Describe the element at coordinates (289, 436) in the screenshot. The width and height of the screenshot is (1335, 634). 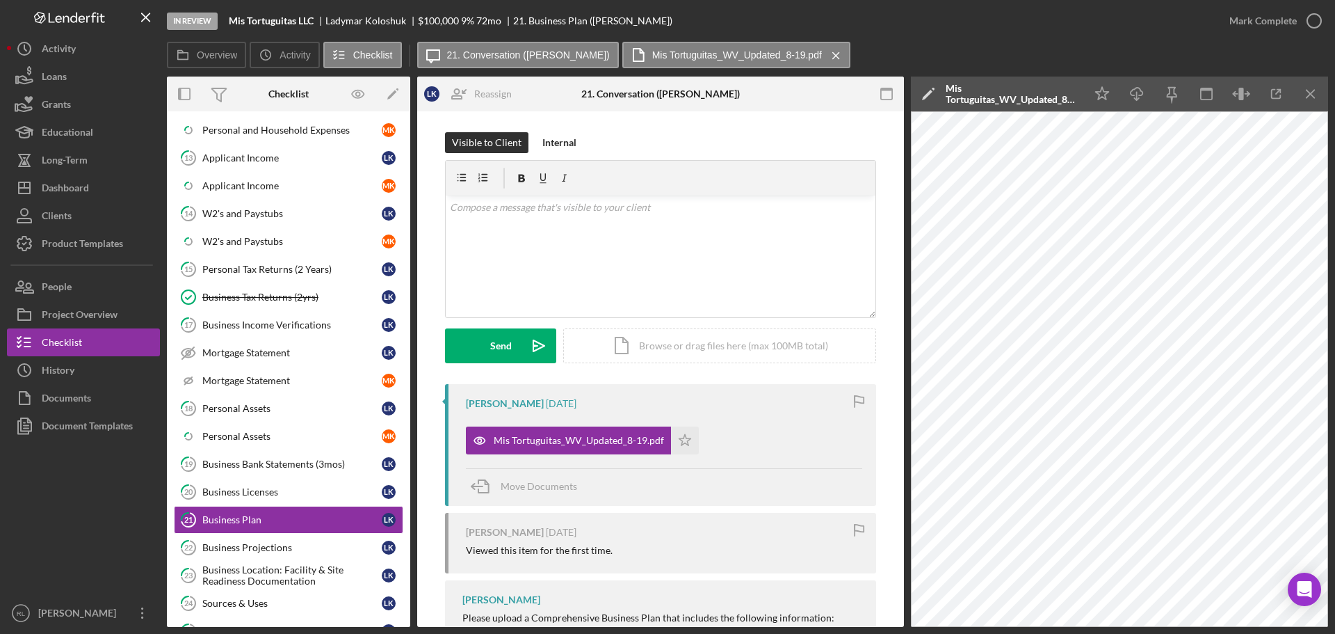
I see `a: Personal AssetsMK` at that location.